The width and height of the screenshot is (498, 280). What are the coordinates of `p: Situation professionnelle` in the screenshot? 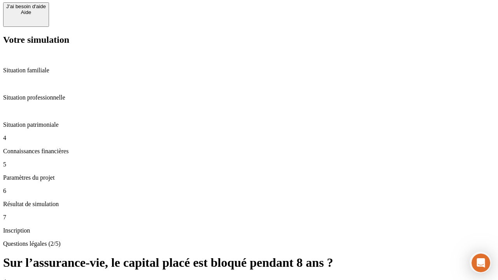 It's located at (249, 98).